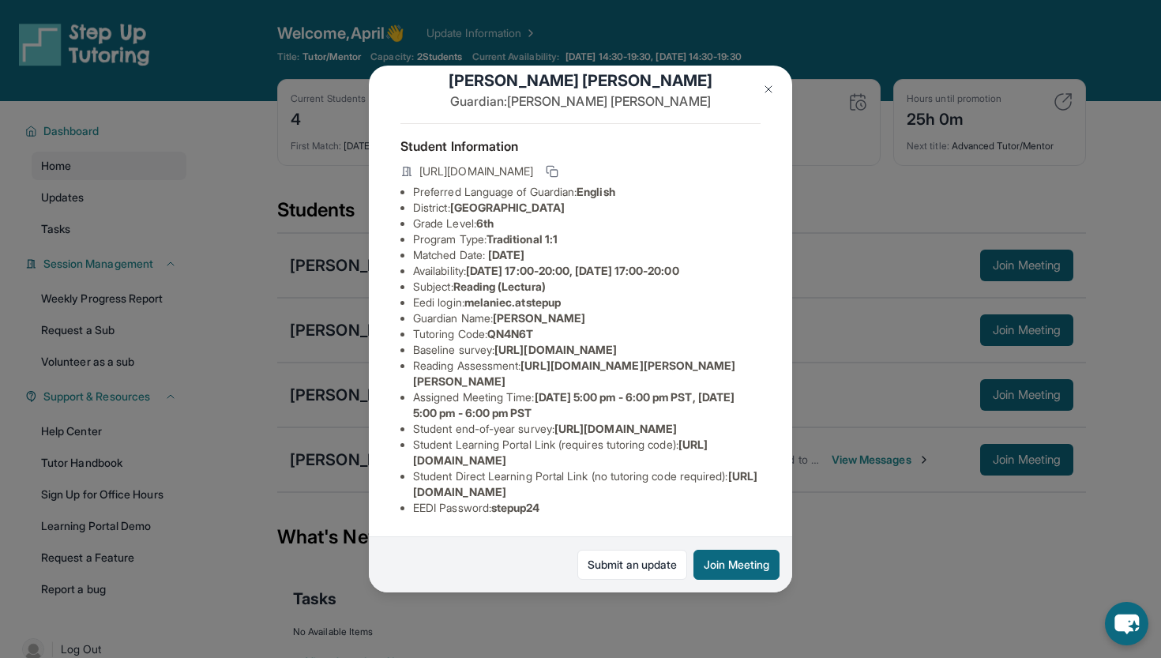 The width and height of the screenshot is (1161, 658). Describe the element at coordinates (1126, 623) in the screenshot. I see `button: chat-button` at that location.